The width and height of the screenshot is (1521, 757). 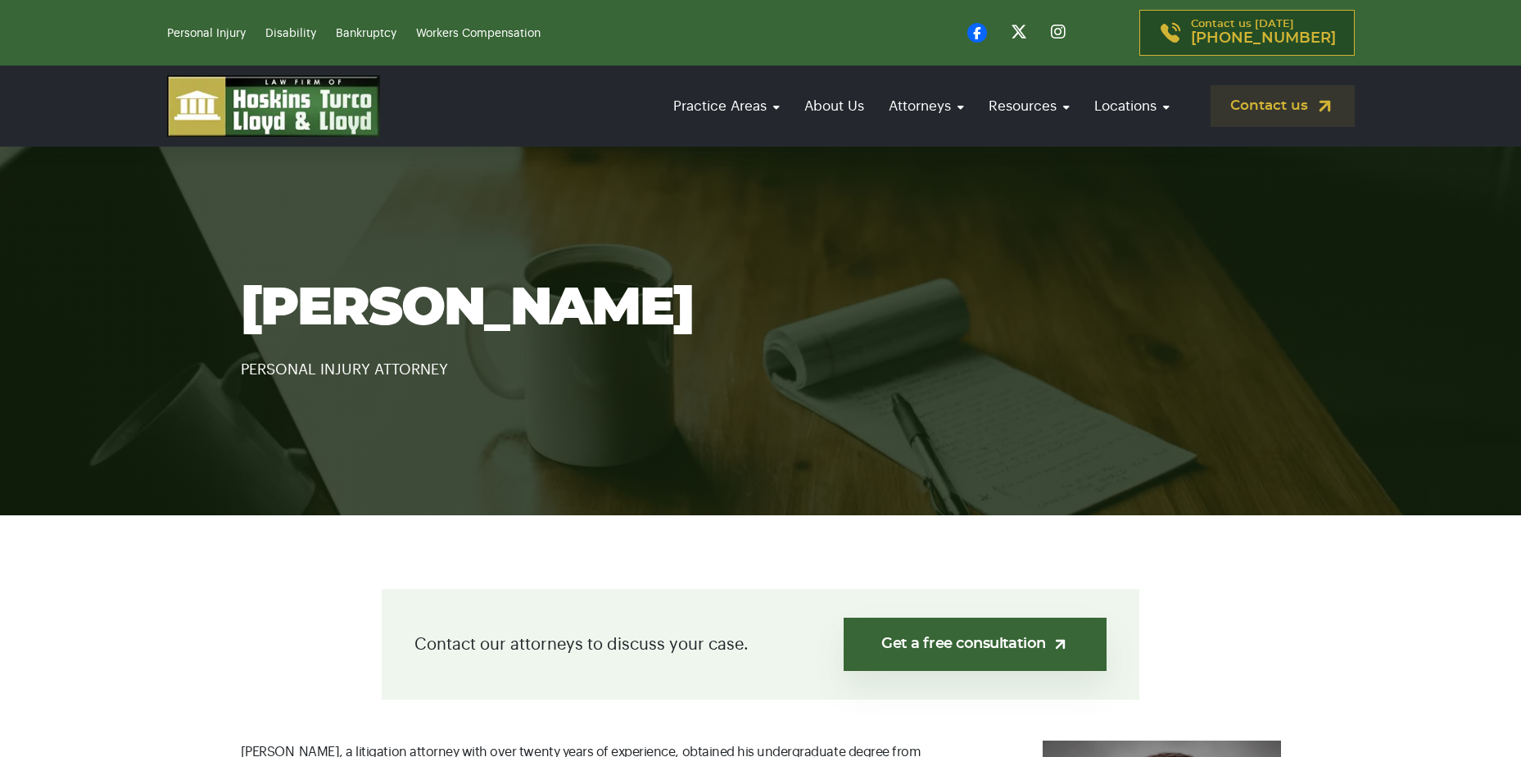 I want to click on img: logo, so click(x=274, y=106).